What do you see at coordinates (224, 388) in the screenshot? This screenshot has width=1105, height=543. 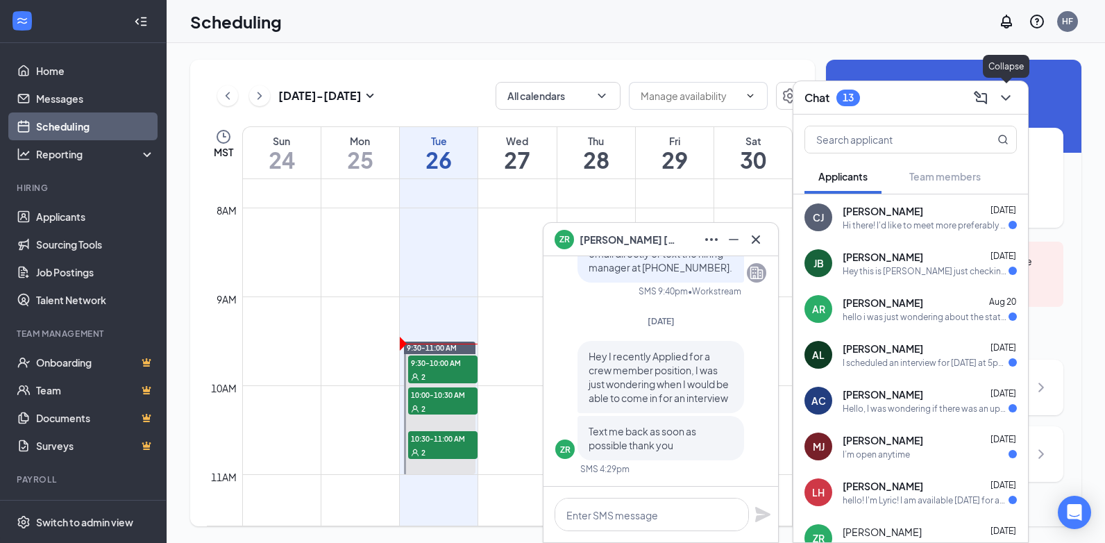 I see `div: 10am` at bounding box center [224, 388].